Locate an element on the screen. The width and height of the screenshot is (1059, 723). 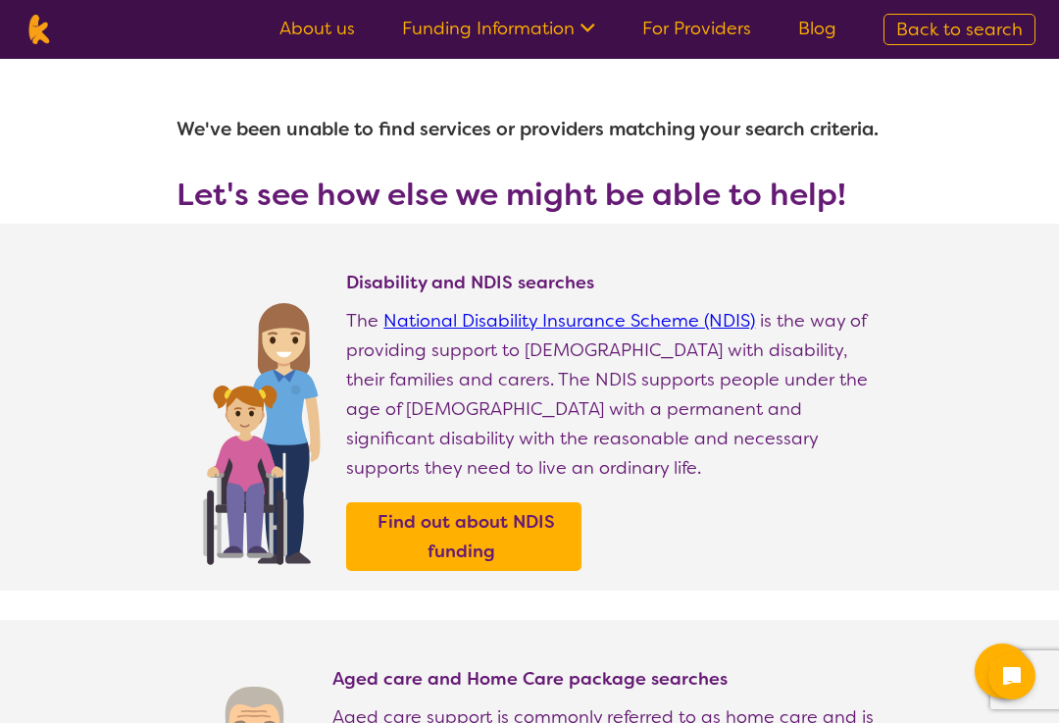
button: Channel Menu is located at coordinates (1002, 671).